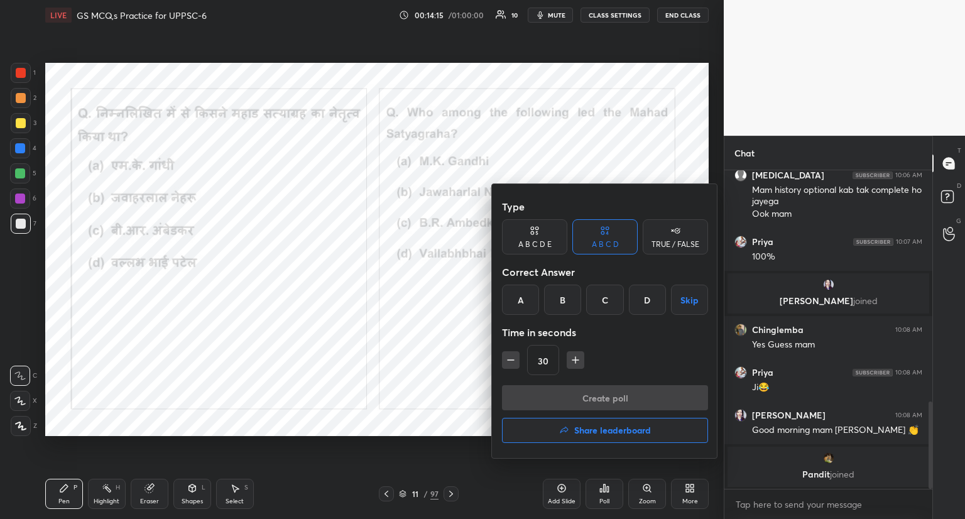  Describe the element at coordinates (520, 300) in the screenshot. I see `div: A` at that location.